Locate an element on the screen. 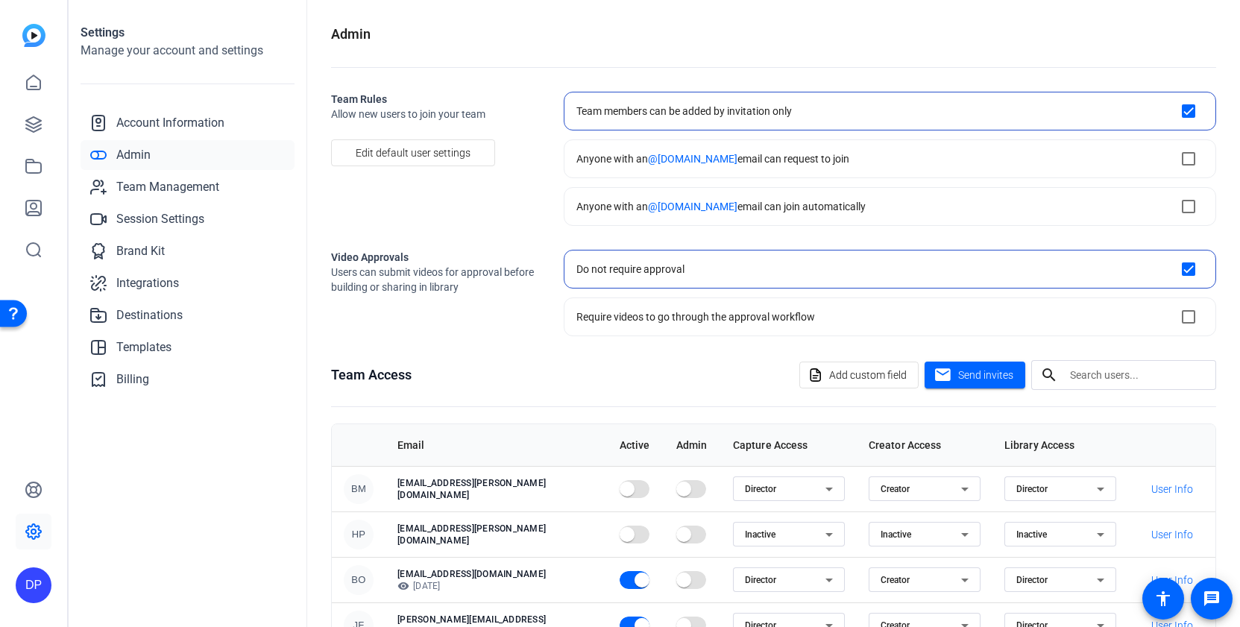 The height and width of the screenshot is (627, 1240). th: Creator Access is located at coordinates (925, 445).